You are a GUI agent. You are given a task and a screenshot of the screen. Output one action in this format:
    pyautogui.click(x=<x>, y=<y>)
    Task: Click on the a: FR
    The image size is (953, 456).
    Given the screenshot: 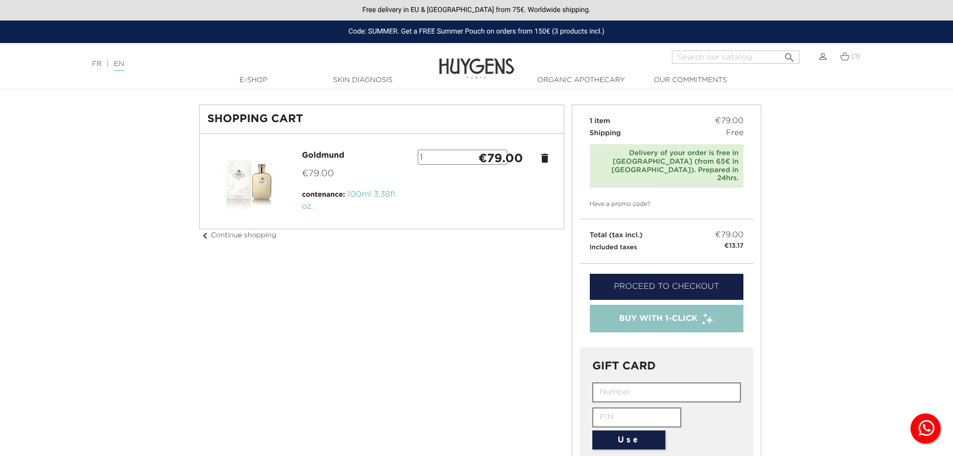 What is the action you would take?
    pyautogui.click(x=97, y=64)
    